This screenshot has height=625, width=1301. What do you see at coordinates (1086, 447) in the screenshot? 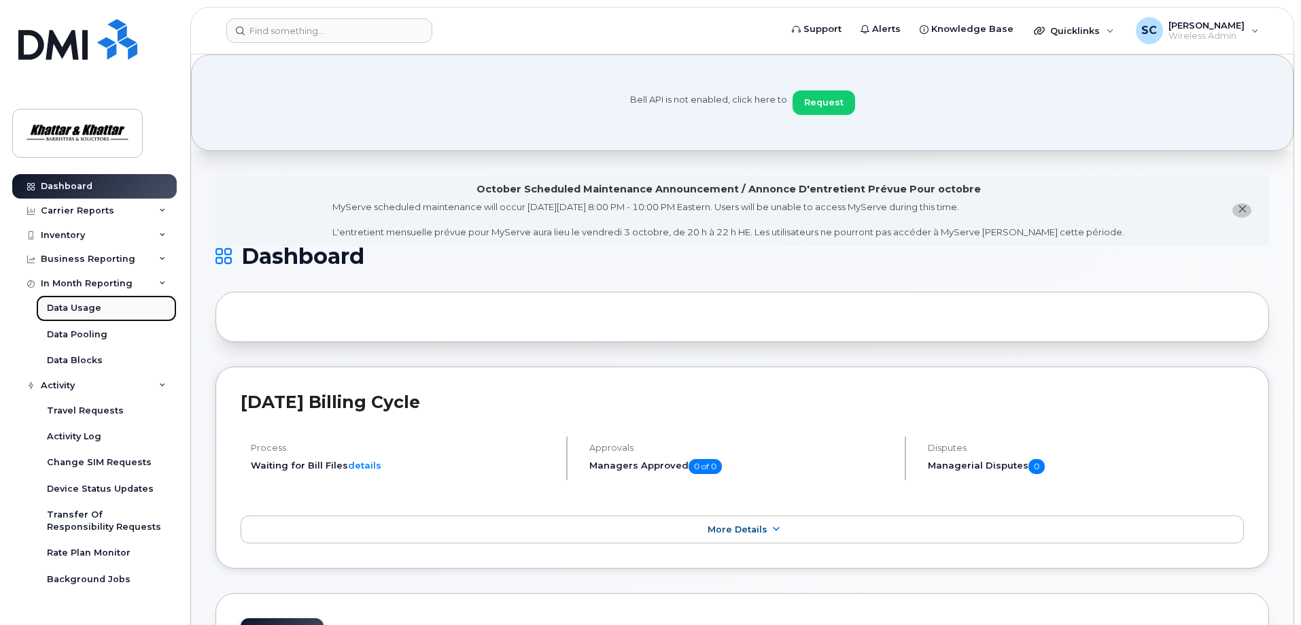
I see `h4: Disputes` at bounding box center [1086, 447].